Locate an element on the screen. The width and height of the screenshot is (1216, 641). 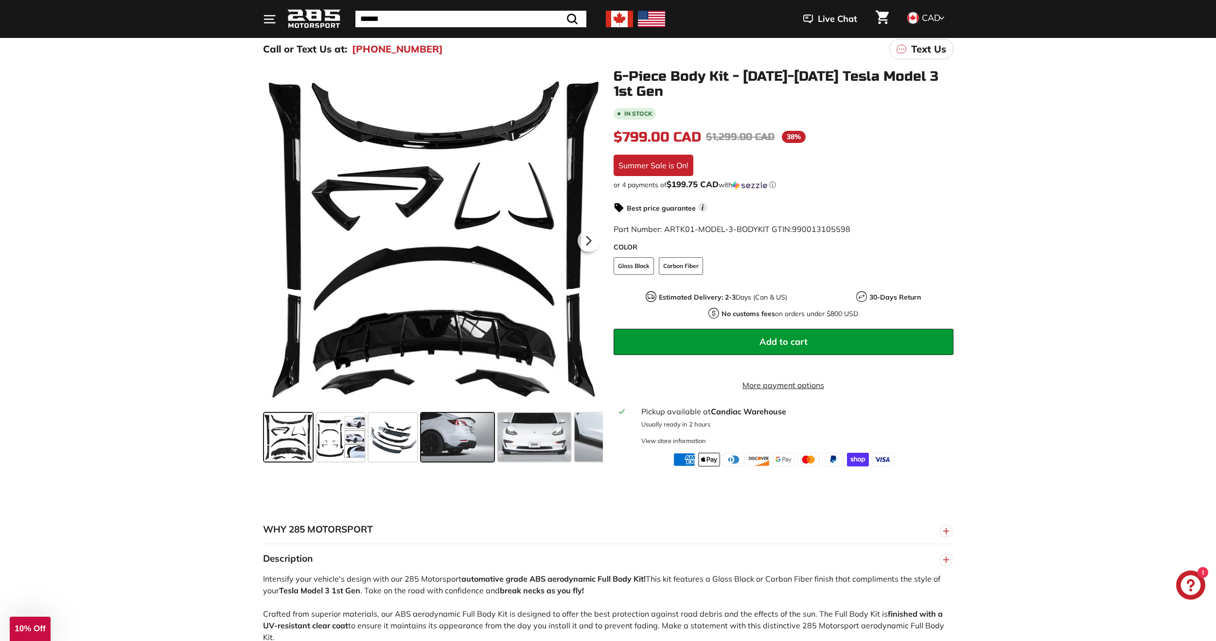
div: Pickup available at is located at coordinates (794, 411).